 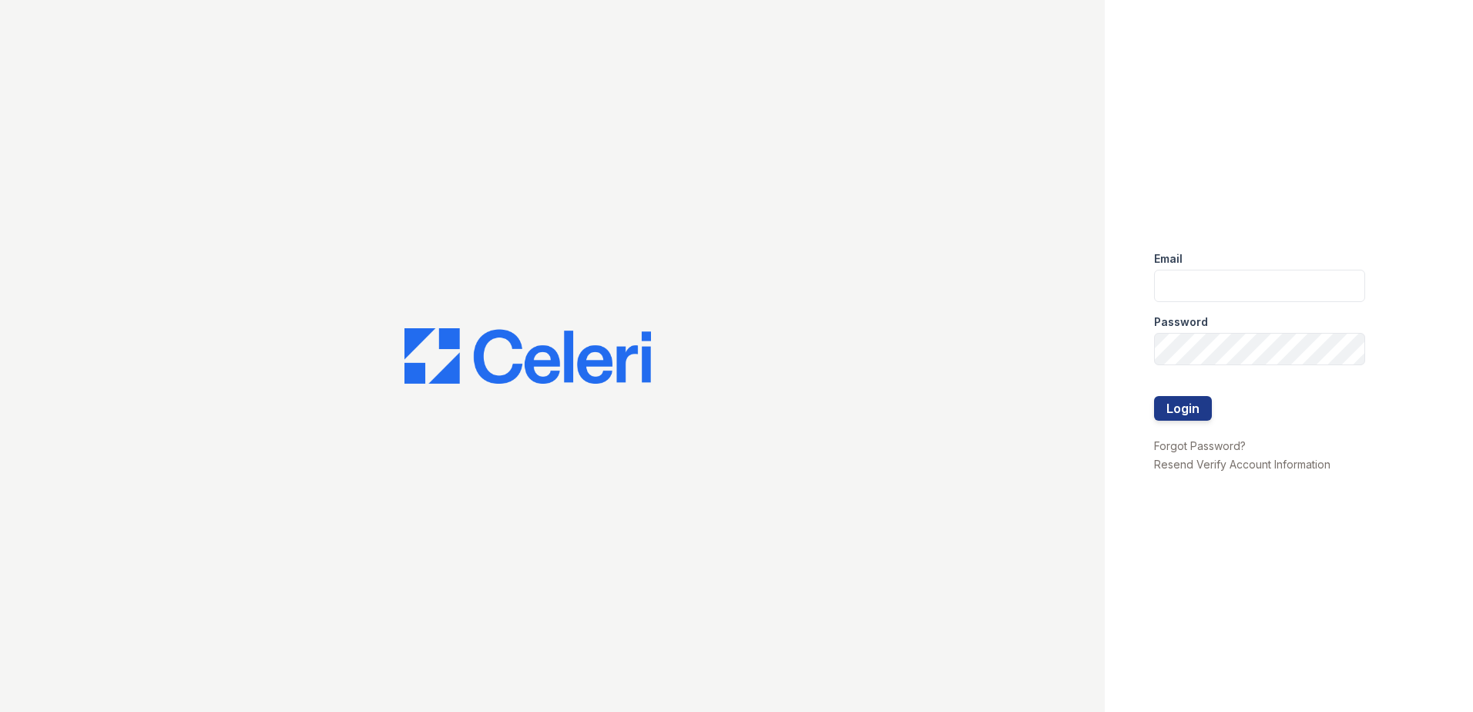 What do you see at coordinates (1181, 322) in the screenshot?
I see `label: Password` at bounding box center [1181, 322].